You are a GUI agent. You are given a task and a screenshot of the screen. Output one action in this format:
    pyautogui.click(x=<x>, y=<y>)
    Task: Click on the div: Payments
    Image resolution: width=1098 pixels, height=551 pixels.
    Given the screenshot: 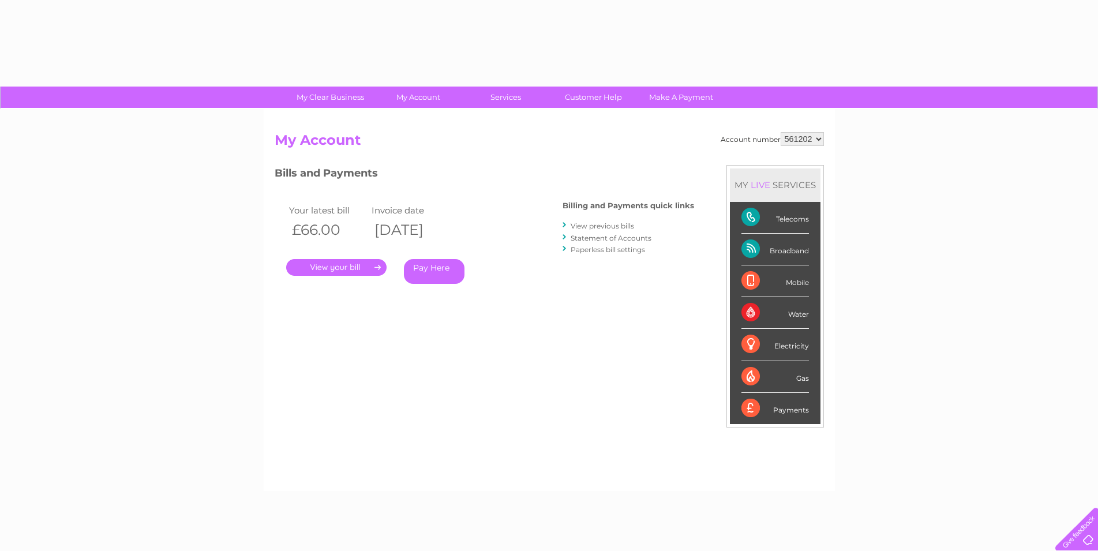 What is the action you would take?
    pyautogui.click(x=775, y=409)
    